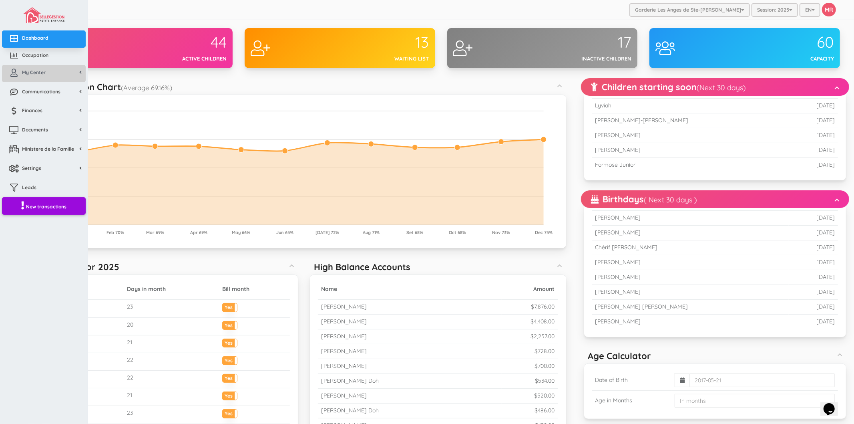  Describe the element at coordinates (545, 380) in the screenshot. I see `small: $534.00` at that location.